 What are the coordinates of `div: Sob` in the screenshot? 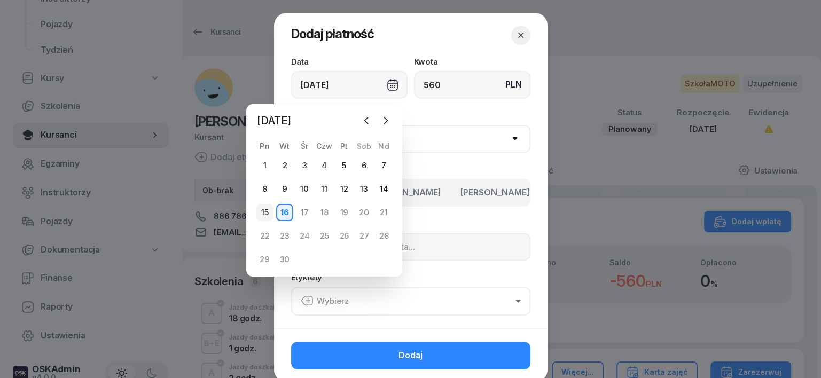 It's located at (364, 146).